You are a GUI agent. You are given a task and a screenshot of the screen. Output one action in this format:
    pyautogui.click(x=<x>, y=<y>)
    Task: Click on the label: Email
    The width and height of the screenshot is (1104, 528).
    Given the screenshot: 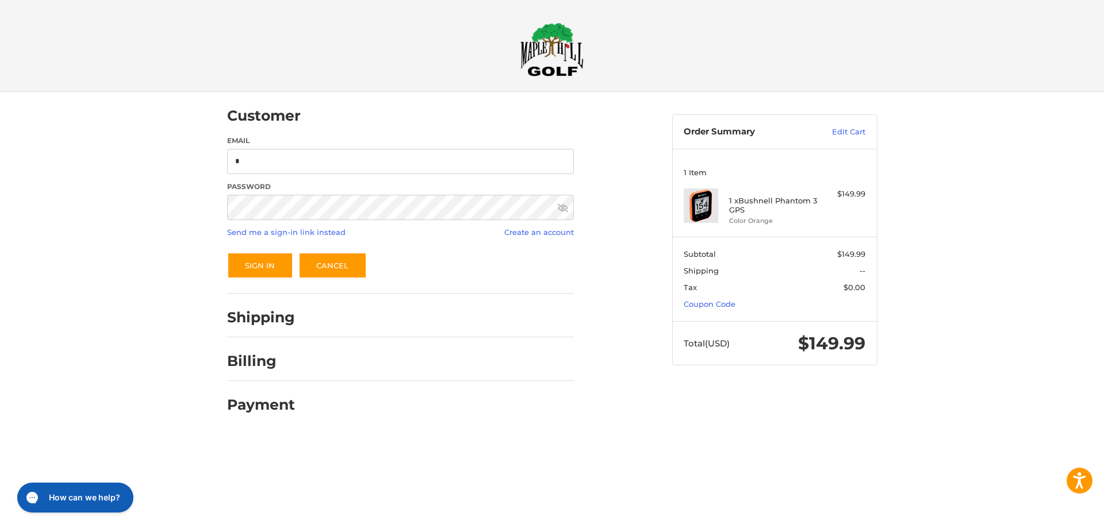 What is the action you would take?
    pyautogui.click(x=400, y=141)
    